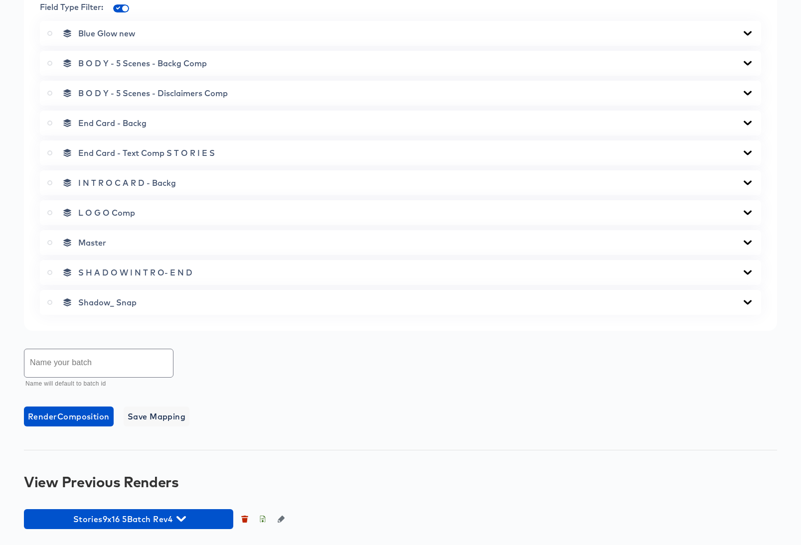  Describe the element at coordinates (143, 63) in the screenshot. I see `span: B O D Y - 5 Scenes - Backg Comp` at that location.